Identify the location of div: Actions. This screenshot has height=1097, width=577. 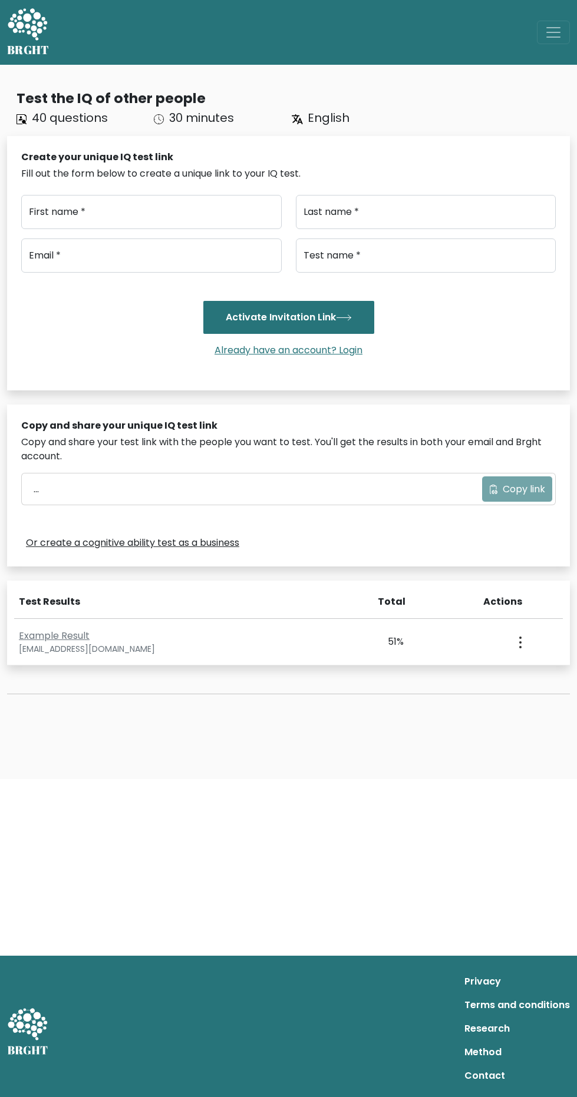
(522, 602).